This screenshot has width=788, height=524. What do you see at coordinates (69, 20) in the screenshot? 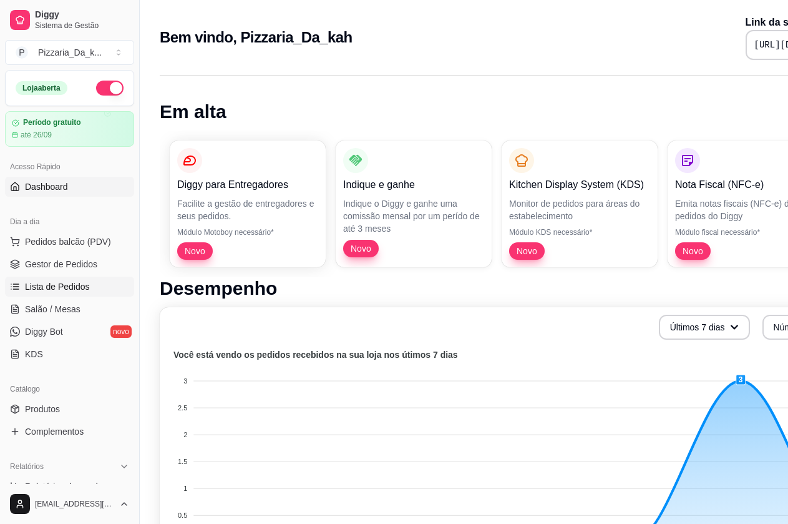
I see `a: DiggySistema de Gestão` at bounding box center [69, 20].